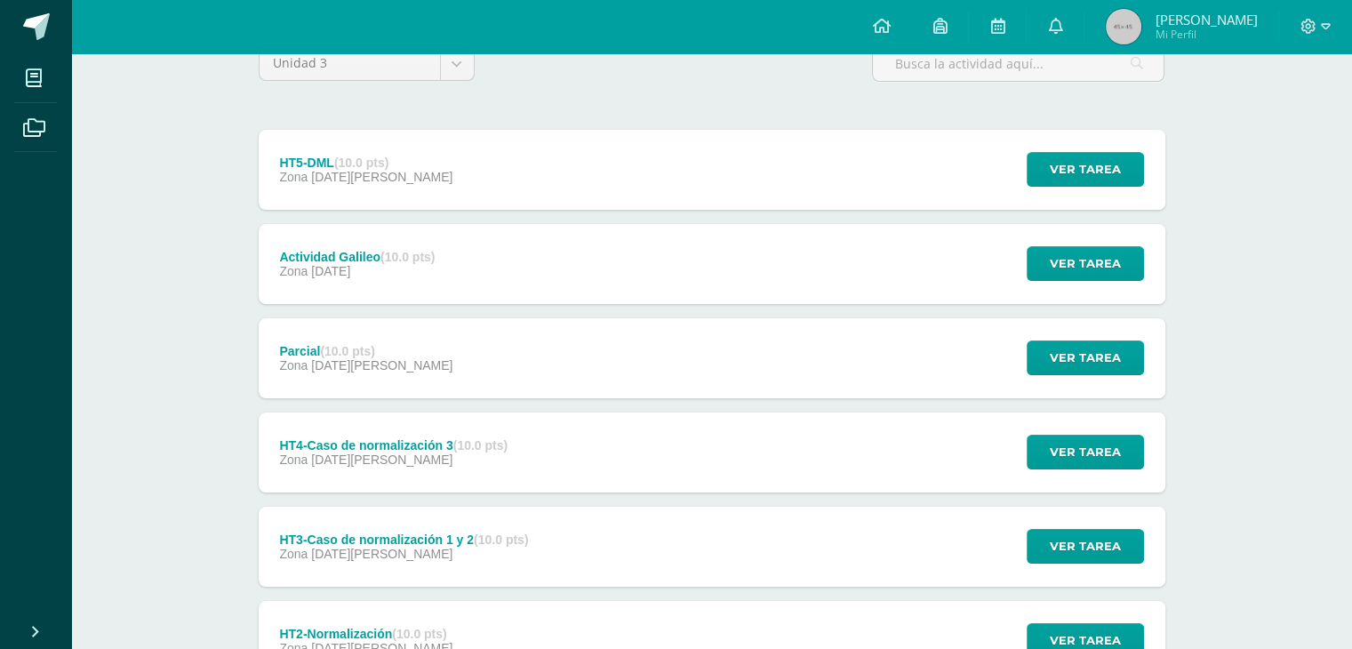 The image size is (1352, 649). What do you see at coordinates (365, 163) in the screenshot?
I see `div: HT5-DML` at bounding box center [365, 163].